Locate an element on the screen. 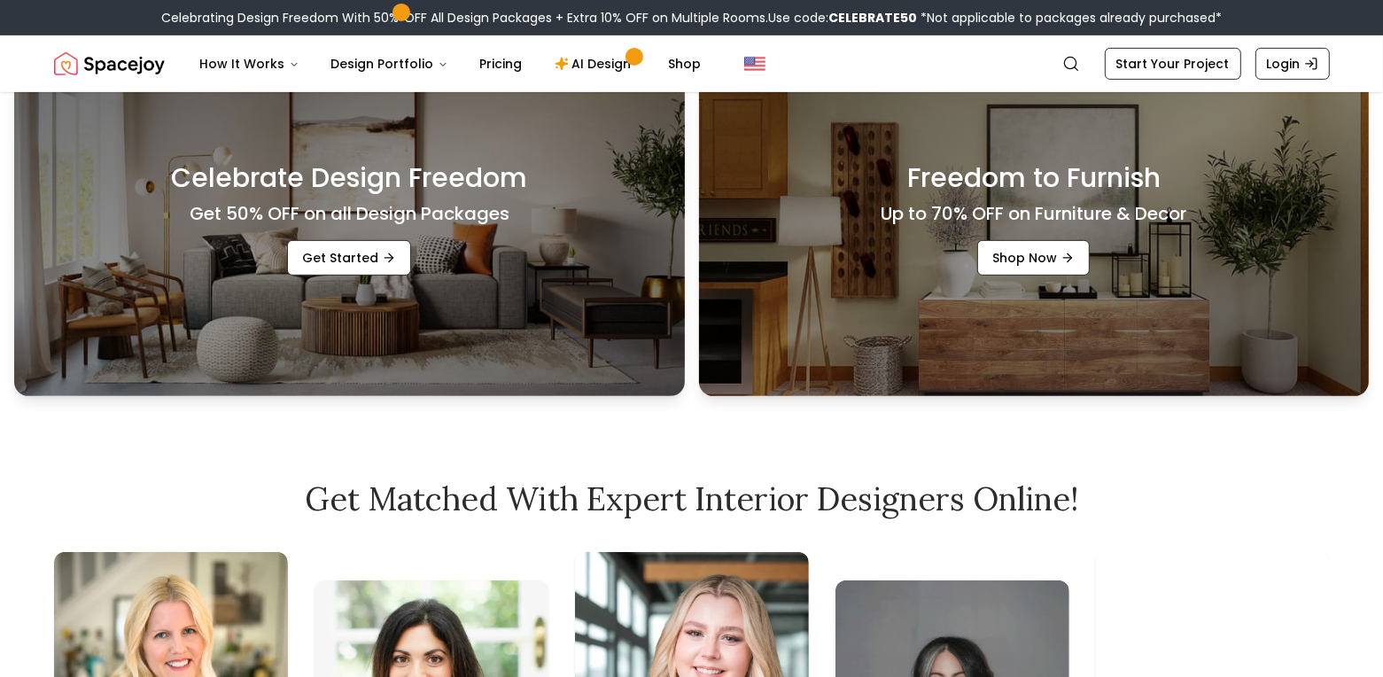  button: How It Works is located at coordinates (250, 64).